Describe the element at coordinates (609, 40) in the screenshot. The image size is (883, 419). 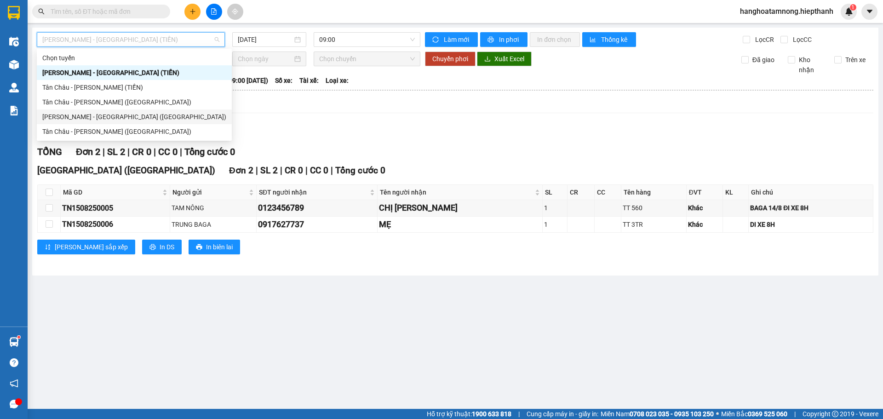
I see `button: bar-chartThống kê` at that location.